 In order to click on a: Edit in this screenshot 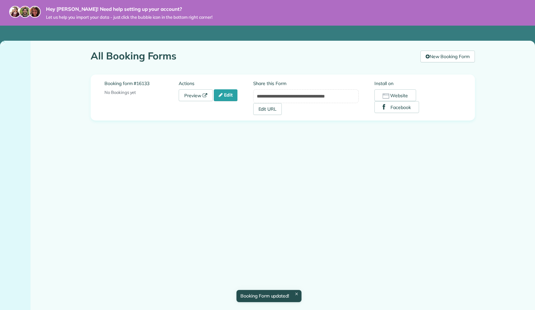, I will do `click(226, 95)`.